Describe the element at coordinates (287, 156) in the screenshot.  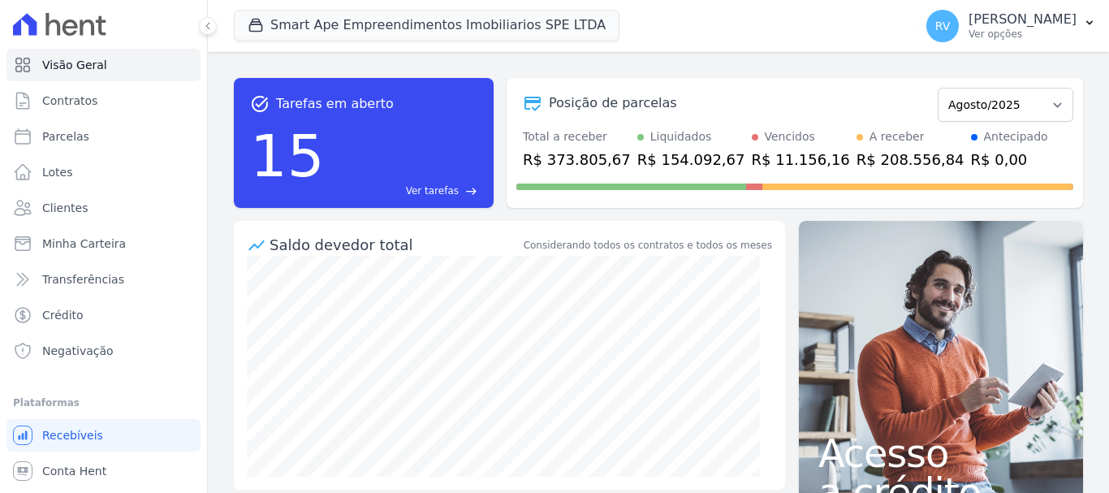
I see `div: 15` at that location.